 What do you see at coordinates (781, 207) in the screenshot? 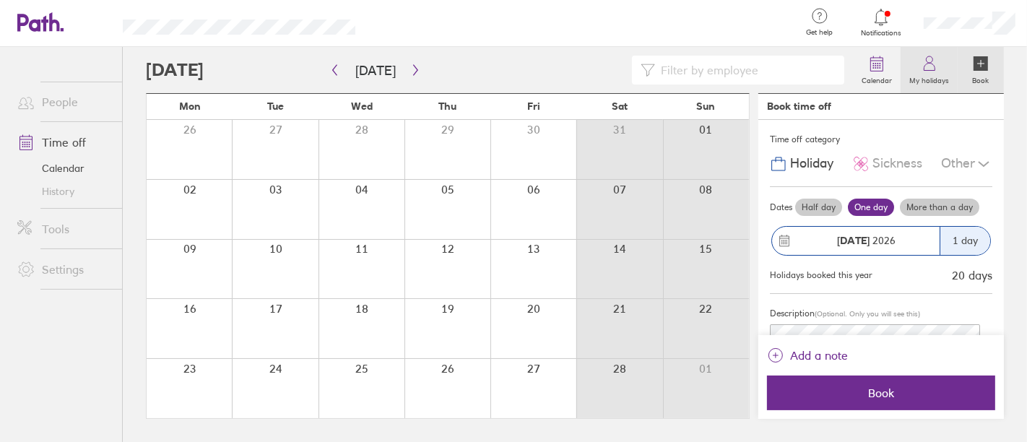
I see `span: Dates` at bounding box center [781, 207].